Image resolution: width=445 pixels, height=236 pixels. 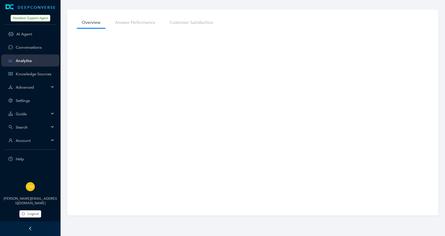 I want to click on a: Knowledge Sources, so click(x=35, y=74).